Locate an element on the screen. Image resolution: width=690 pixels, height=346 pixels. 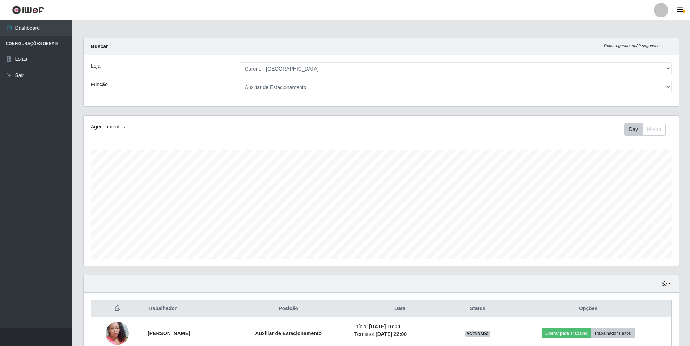
img: CoreUI Logo is located at coordinates (28, 10).